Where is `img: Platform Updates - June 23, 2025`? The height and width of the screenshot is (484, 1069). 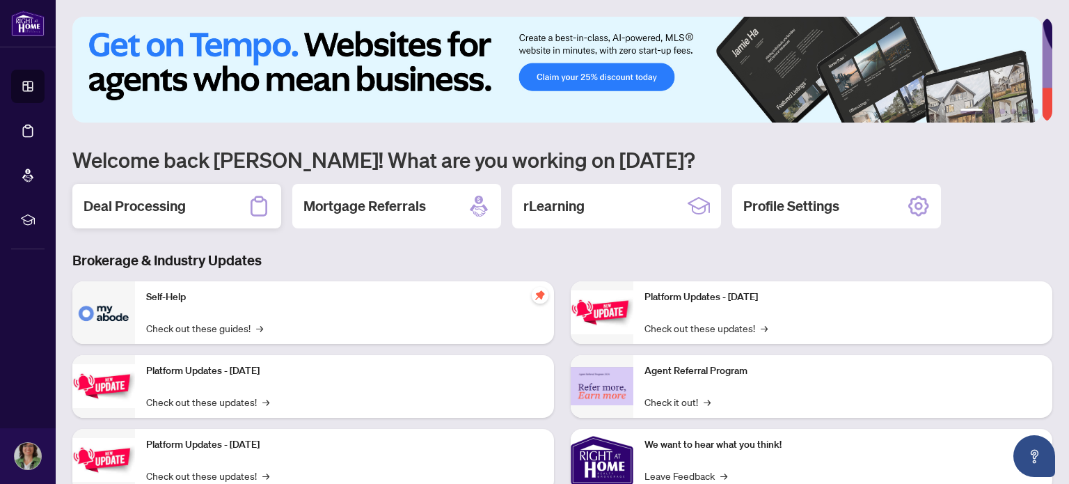
img: Platform Updates - June 23, 2025 is located at coordinates (602, 312).